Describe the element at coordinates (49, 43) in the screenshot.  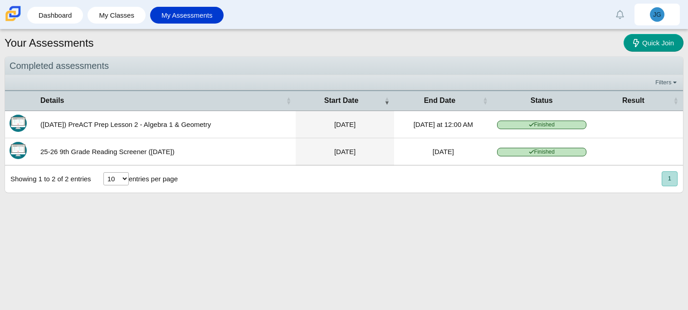
I see `h1: Your Assessments` at that location.